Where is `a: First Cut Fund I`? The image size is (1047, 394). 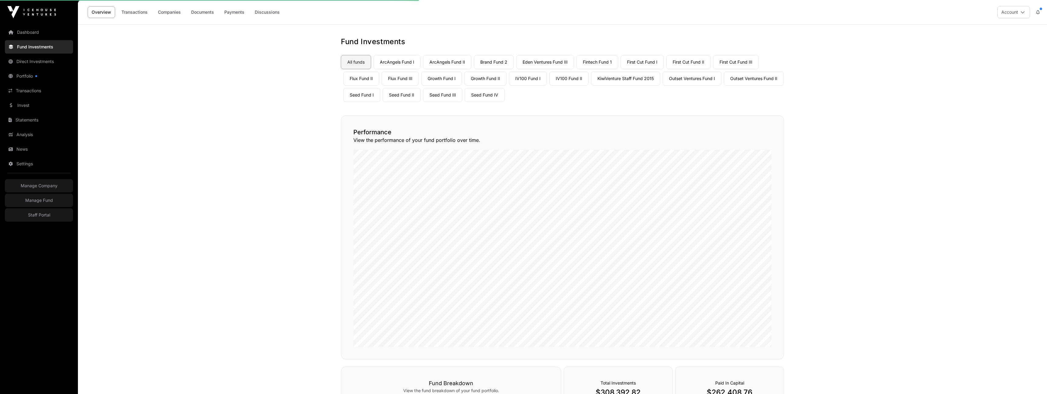
a: First Cut Fund I is located at coordinates (642, 62).